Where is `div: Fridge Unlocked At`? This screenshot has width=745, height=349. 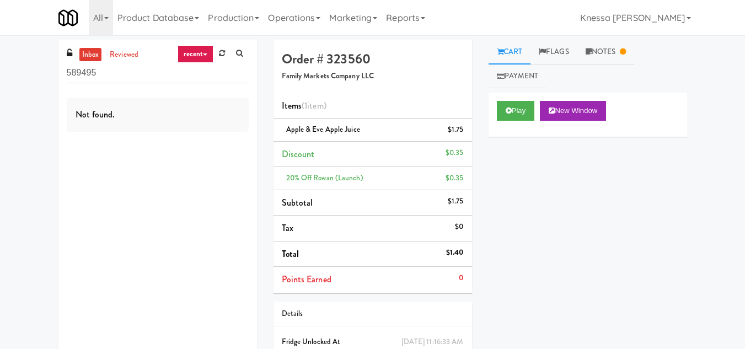
div: Fridge Unlocked At is located at coordinates (373, 342).